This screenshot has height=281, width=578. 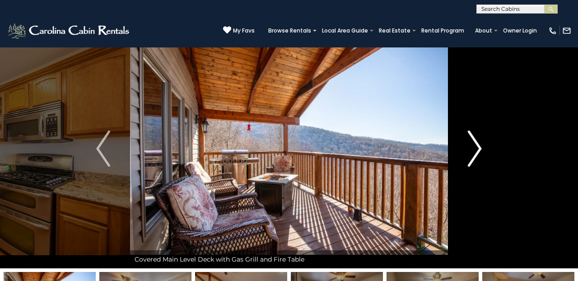 I want to click on button: Next, so click(x=475, y=149).